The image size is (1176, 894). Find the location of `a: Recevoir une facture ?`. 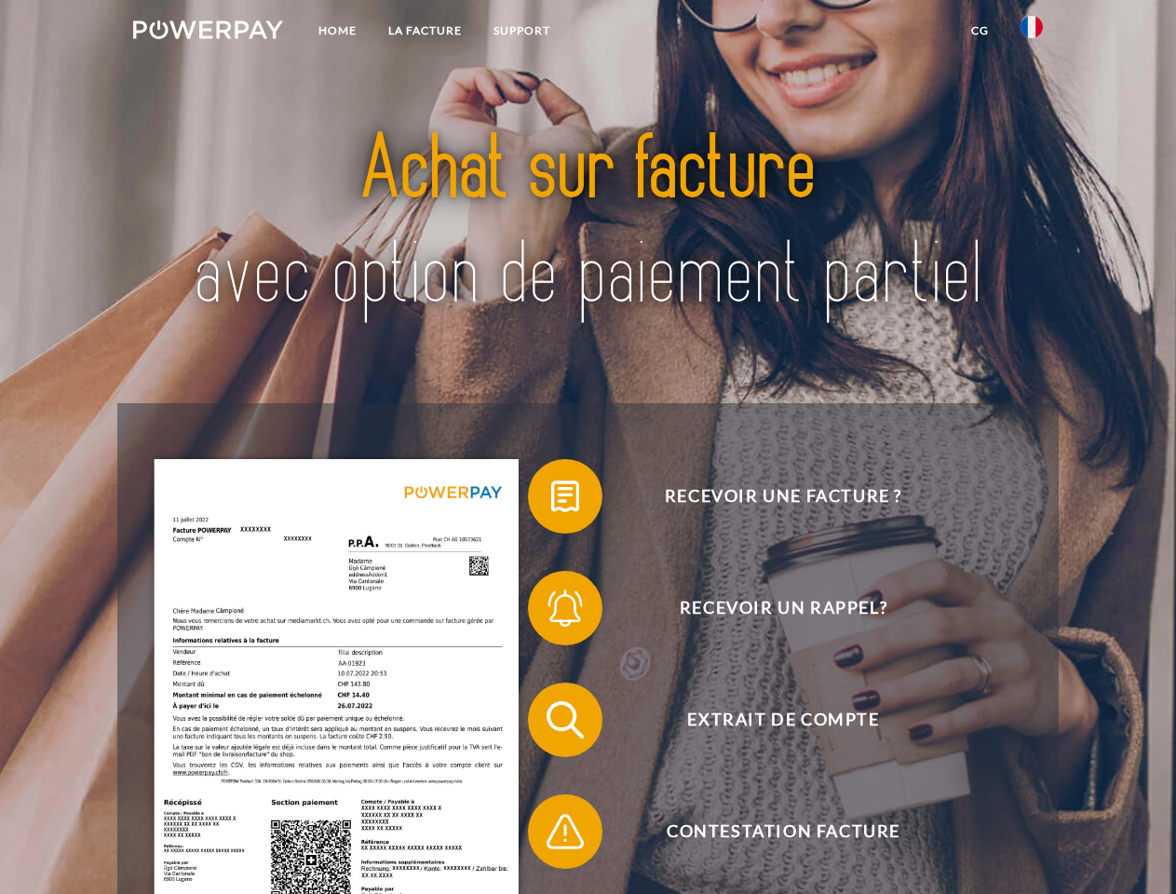

a: Recevoir une facture ? is located at coordinates (770, 496).